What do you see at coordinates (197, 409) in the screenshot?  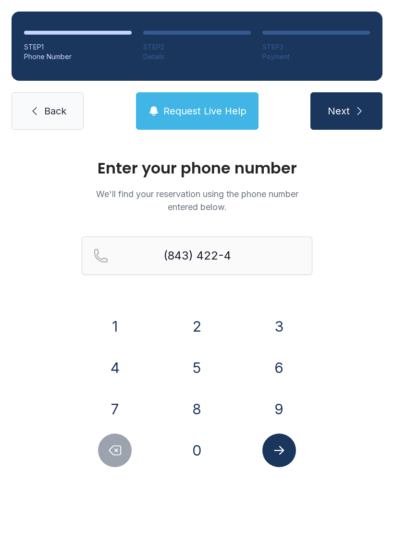 I see `button: 8` at bounding box center [197, 409].